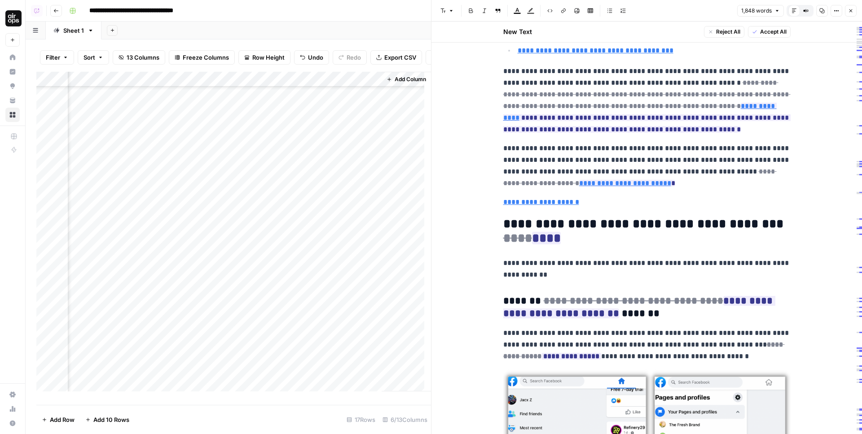  I want to click on a: Settings, so click(13, 395).